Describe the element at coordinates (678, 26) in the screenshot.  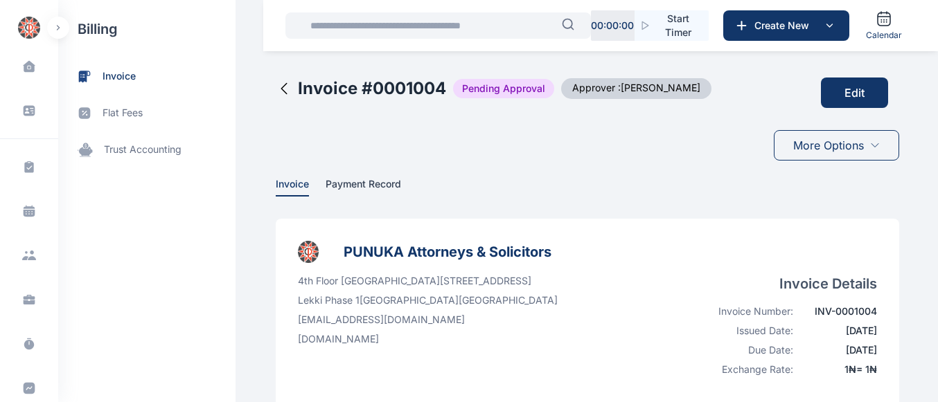
I see `span: Start Timer` at that location.